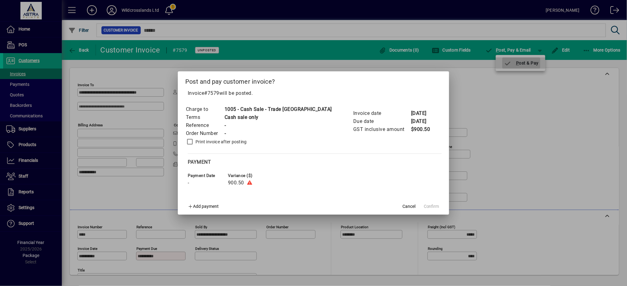 Image resolution: width=627 pixels, height=286 pixels. Describe the element at coordinates (409, 207) in the screenshot. I see `span: Cancel` at that location.